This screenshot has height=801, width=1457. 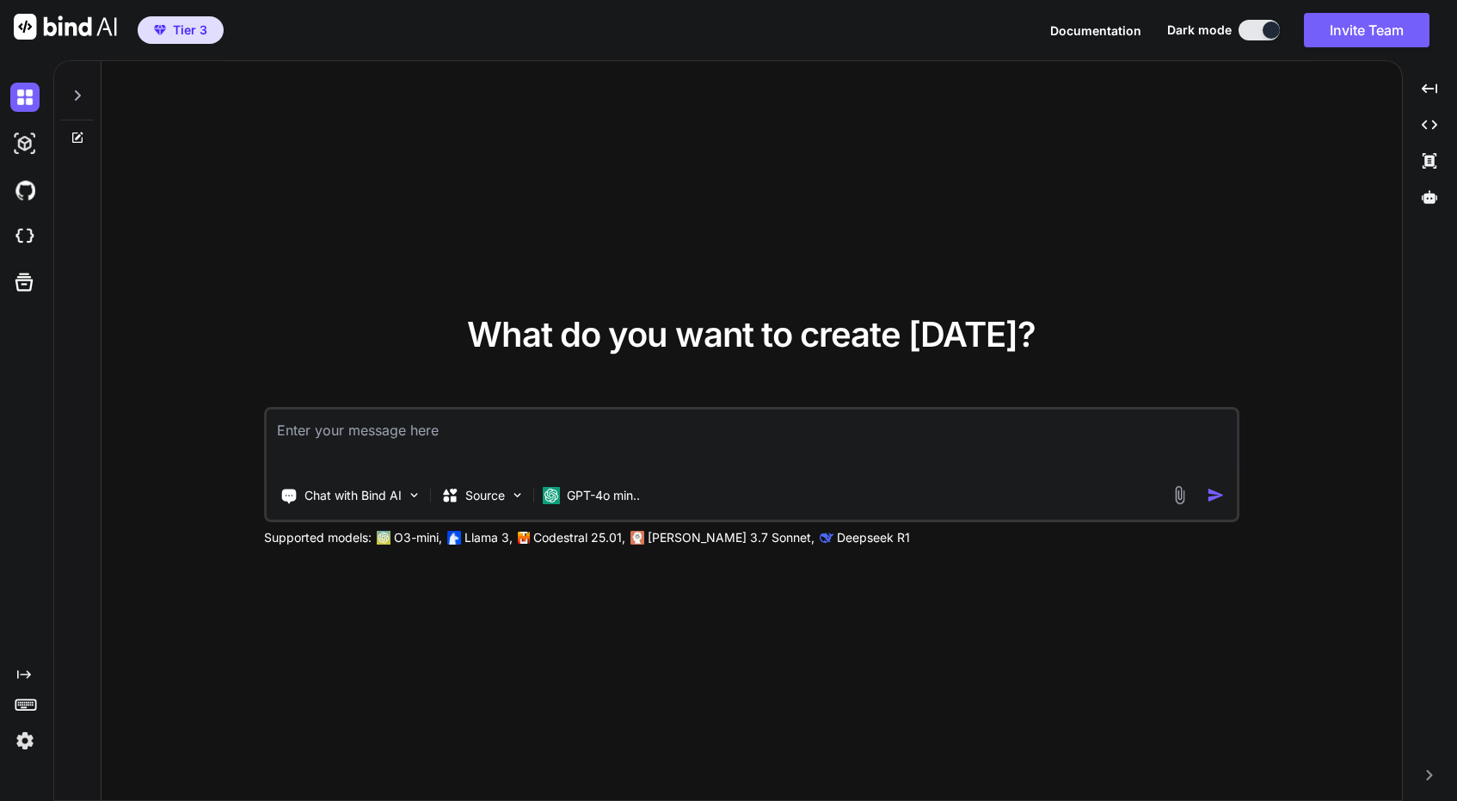 I want to click on img: githubDark, so click(x=25, y=190).